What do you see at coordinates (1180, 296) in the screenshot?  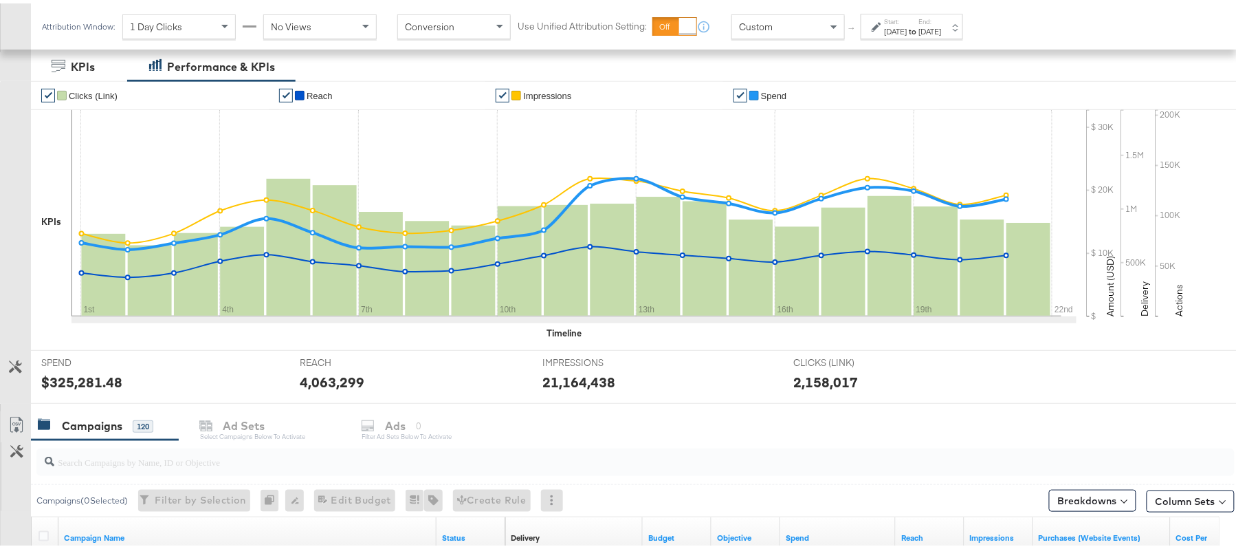 I see `text: Actions` at bounding box center [1180, 296].